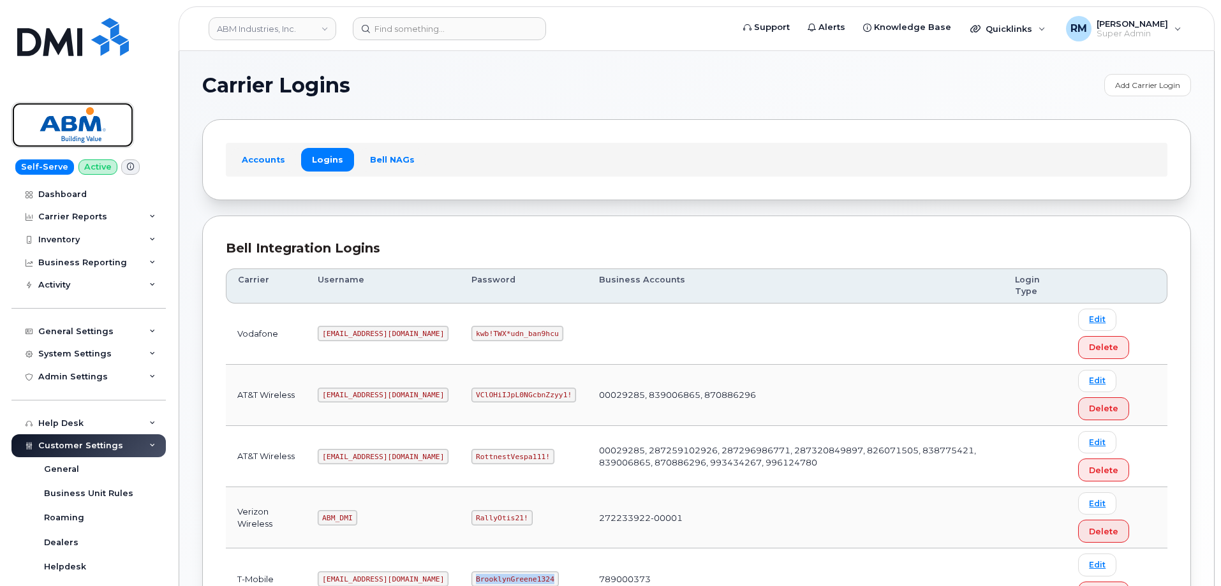 This screenshot has height=586, width=1221. What do you see at coordinates (517, 334) in the screenshot?
I see `code: kwb!TWX*udn_ban9hcu` at bounding box center [517, 334].